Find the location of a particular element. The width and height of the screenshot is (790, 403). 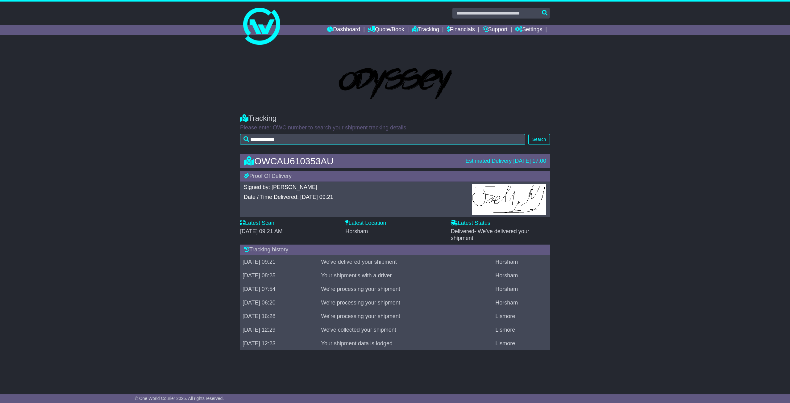

a: Dashboard is located at coordinates (343, 30).